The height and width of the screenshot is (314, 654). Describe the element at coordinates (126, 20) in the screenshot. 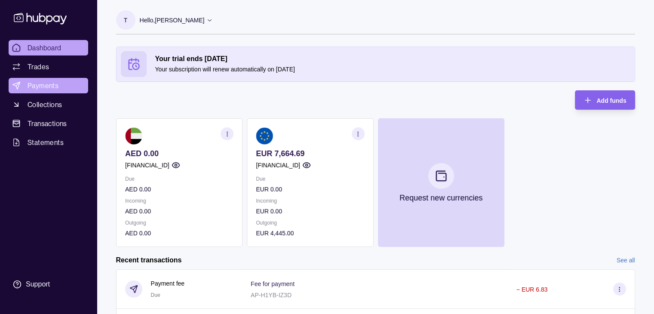

I see `p: T` at that location.